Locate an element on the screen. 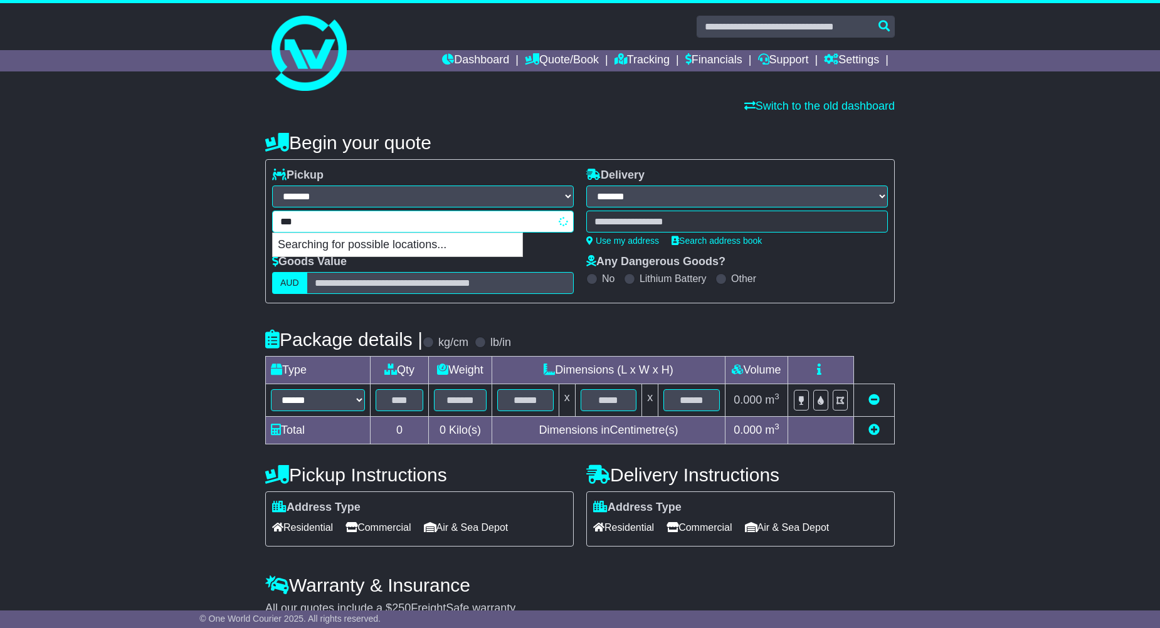 The image size is (1160, 628). a: Switch to the old dashboard is located at coordinates (819, 106).